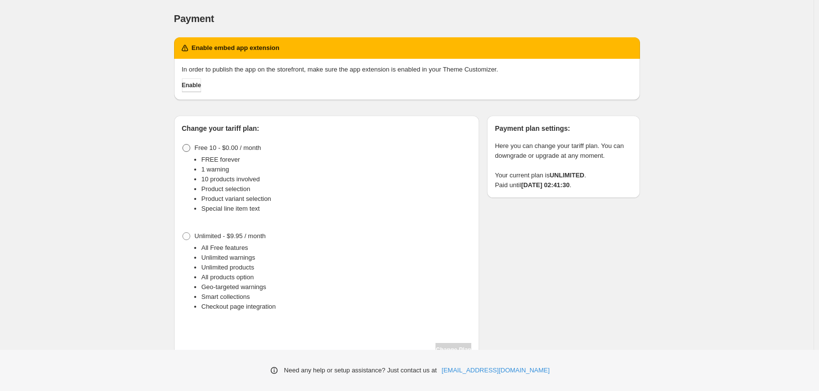 This screenshot has height=391, width=819. What do you see at coordinates (235, 48) in the screenshot?
I see `h2: Enable embed app extension` at bounding box center [235, 48].